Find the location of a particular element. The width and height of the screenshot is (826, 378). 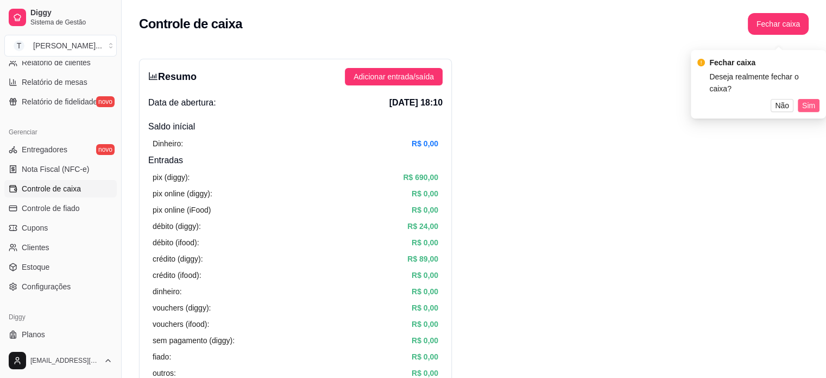

span: Entregadores is located at coordinates (45, 149).